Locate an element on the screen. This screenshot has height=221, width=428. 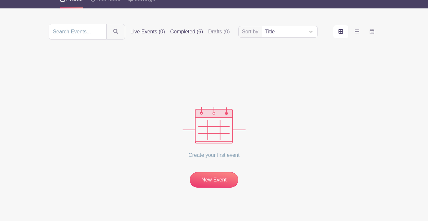
p: Create your first event is located at coordinates (214, 155).